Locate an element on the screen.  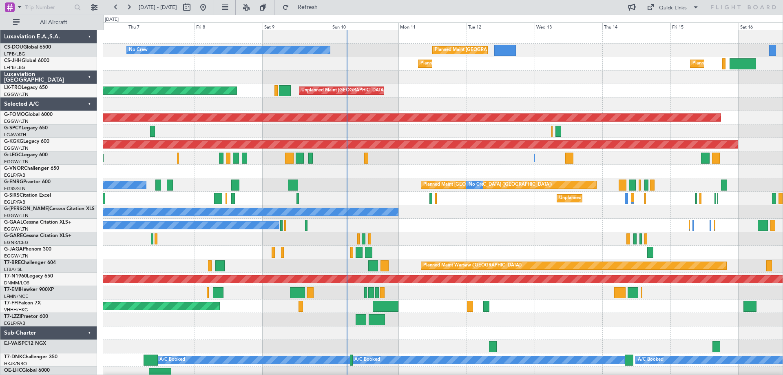
a: LGAV/ATH is located at coordinates (15, 135).